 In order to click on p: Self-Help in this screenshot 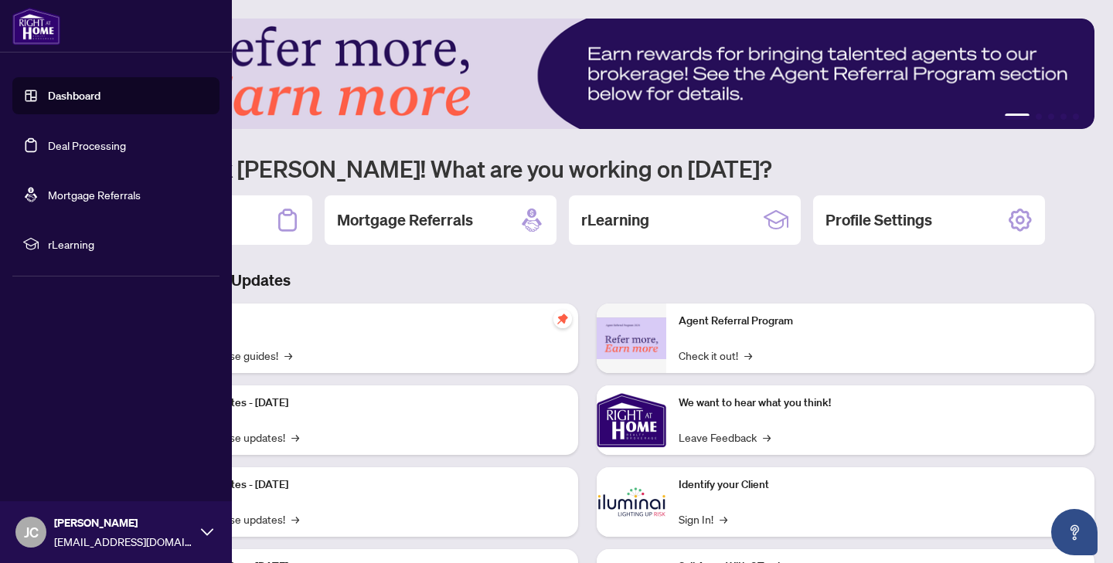, I will do `click(364, 321)`.